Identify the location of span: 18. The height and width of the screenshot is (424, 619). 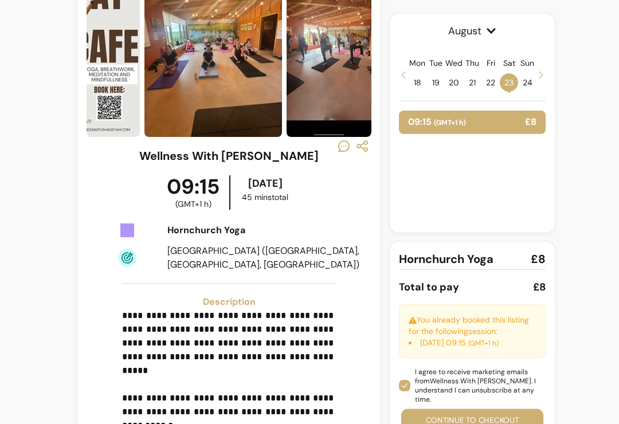
(417, 83).